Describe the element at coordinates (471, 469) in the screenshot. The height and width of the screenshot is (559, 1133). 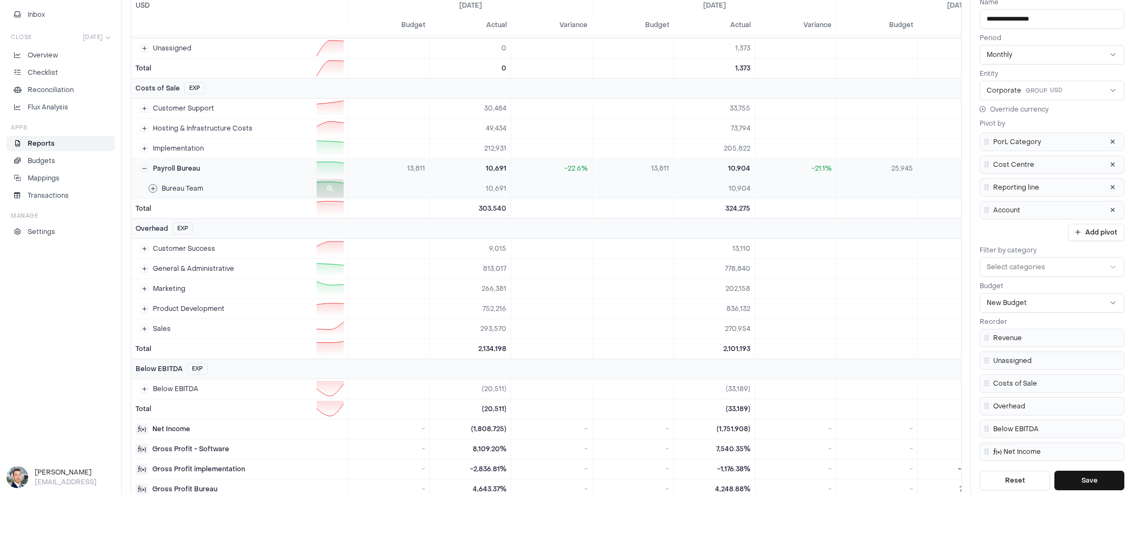
I see `td: -2,836.81%` at that location.